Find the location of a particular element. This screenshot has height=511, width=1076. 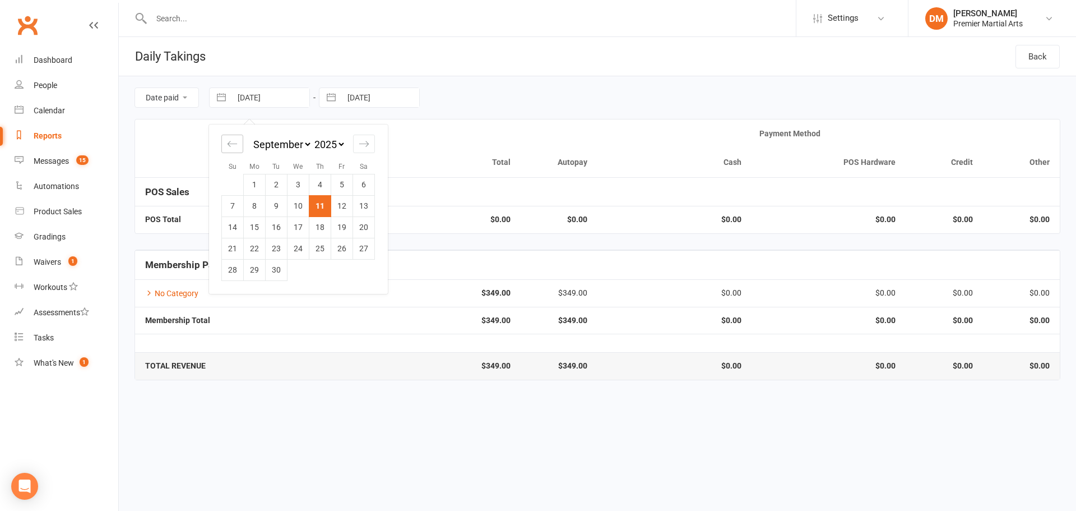

div: Product Sales is located at coordinates (58, 211).